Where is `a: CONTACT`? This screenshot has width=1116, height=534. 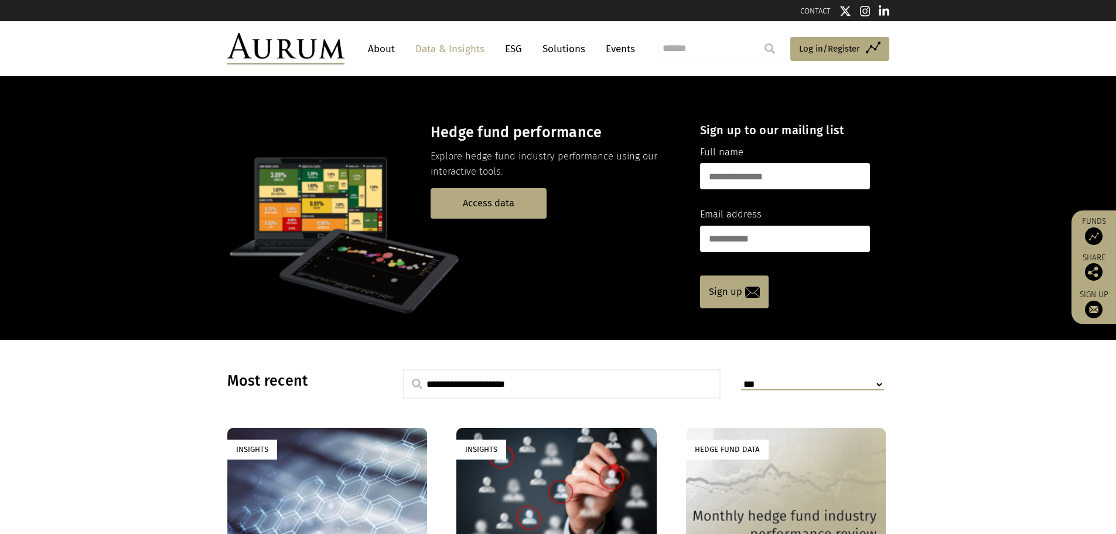
a: CONTACT is located at coordinates (815, 11).